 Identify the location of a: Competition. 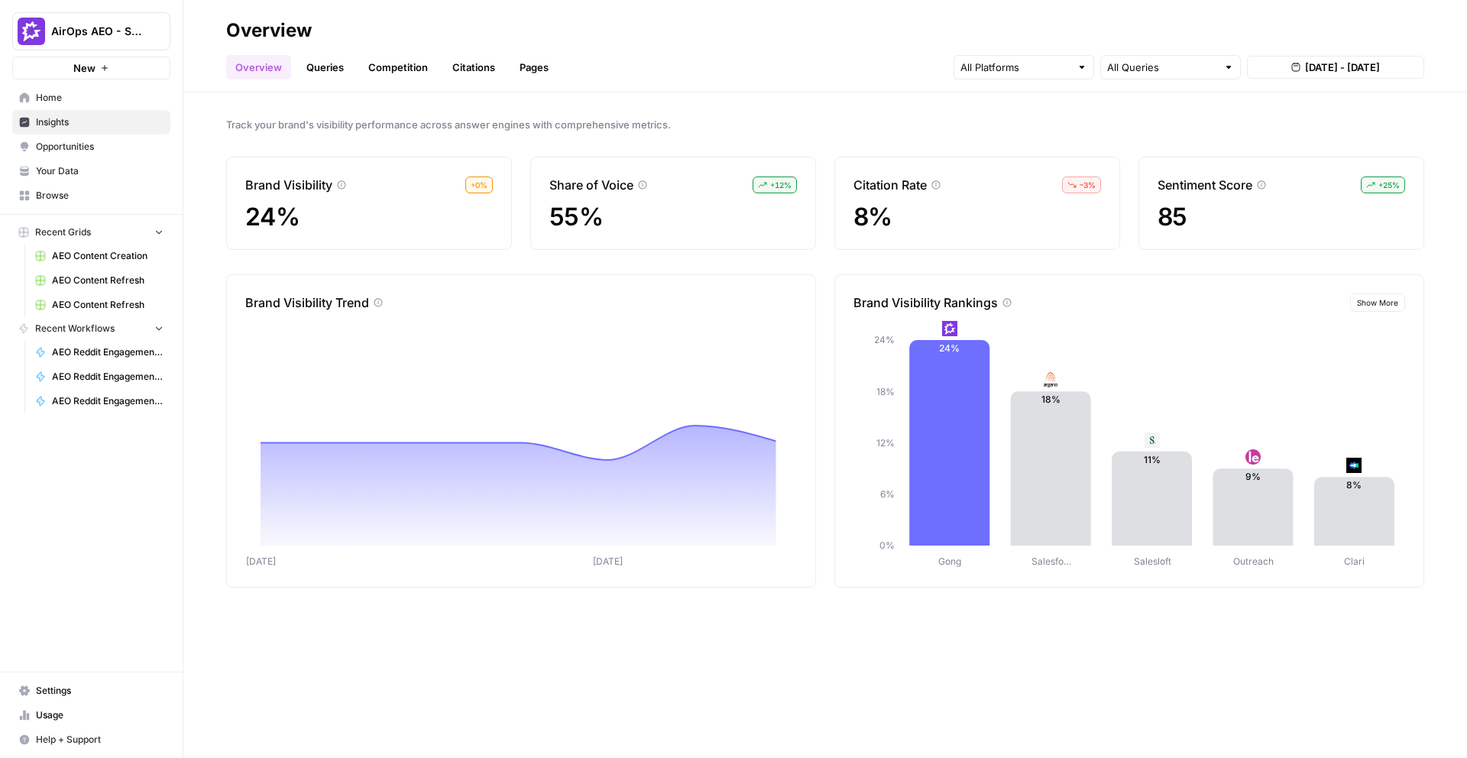
(398, 67).